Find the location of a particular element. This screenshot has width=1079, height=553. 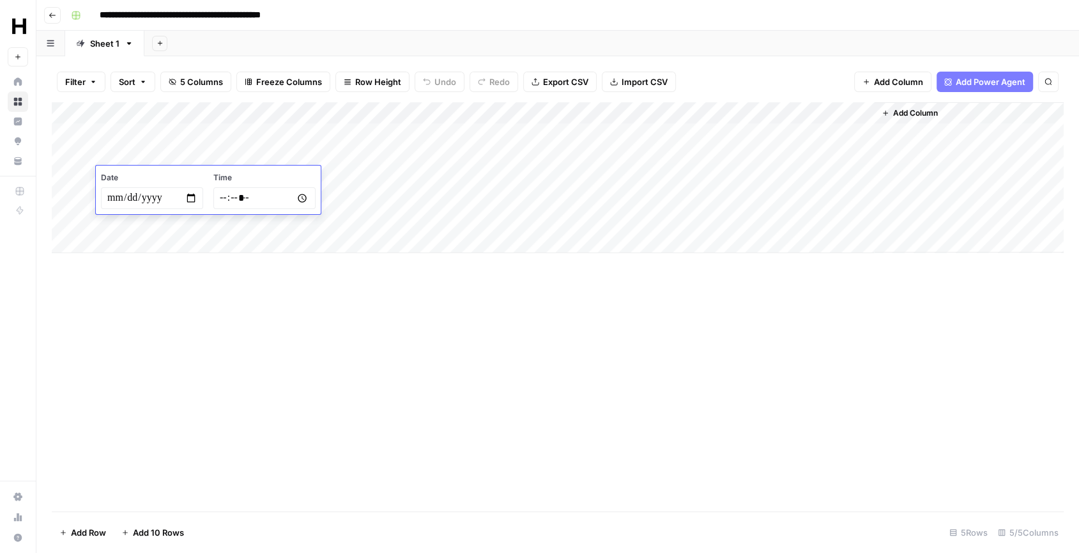

button: Row Height is located at coordinates (373, 82).